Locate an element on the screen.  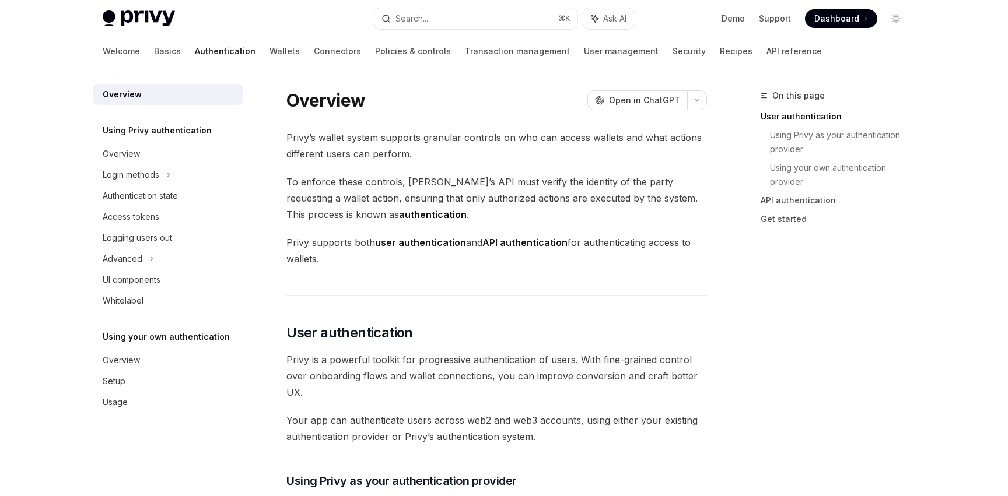
div: Whitelabel is located at coordinates (123, 301).